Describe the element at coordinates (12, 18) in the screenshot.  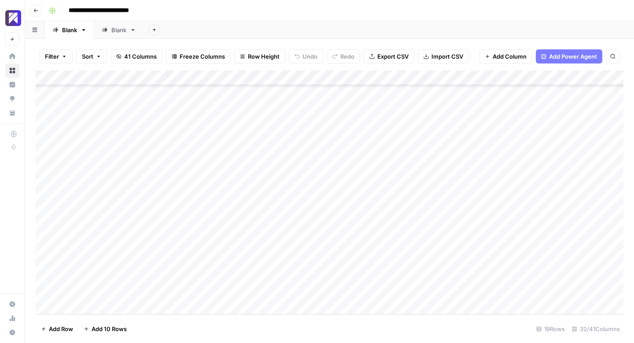
I see `button: Workspace: Overjet - Test` at that location.